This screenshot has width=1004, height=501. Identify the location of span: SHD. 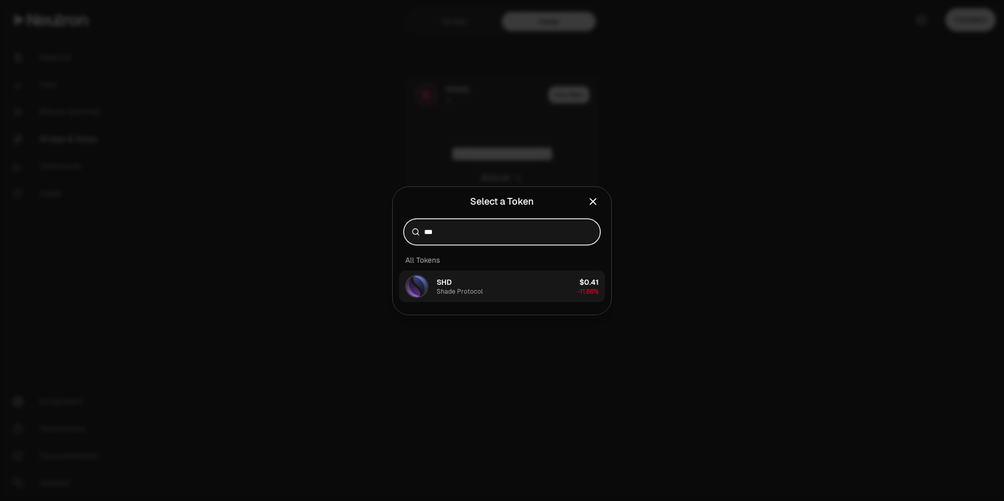
(444, 282).